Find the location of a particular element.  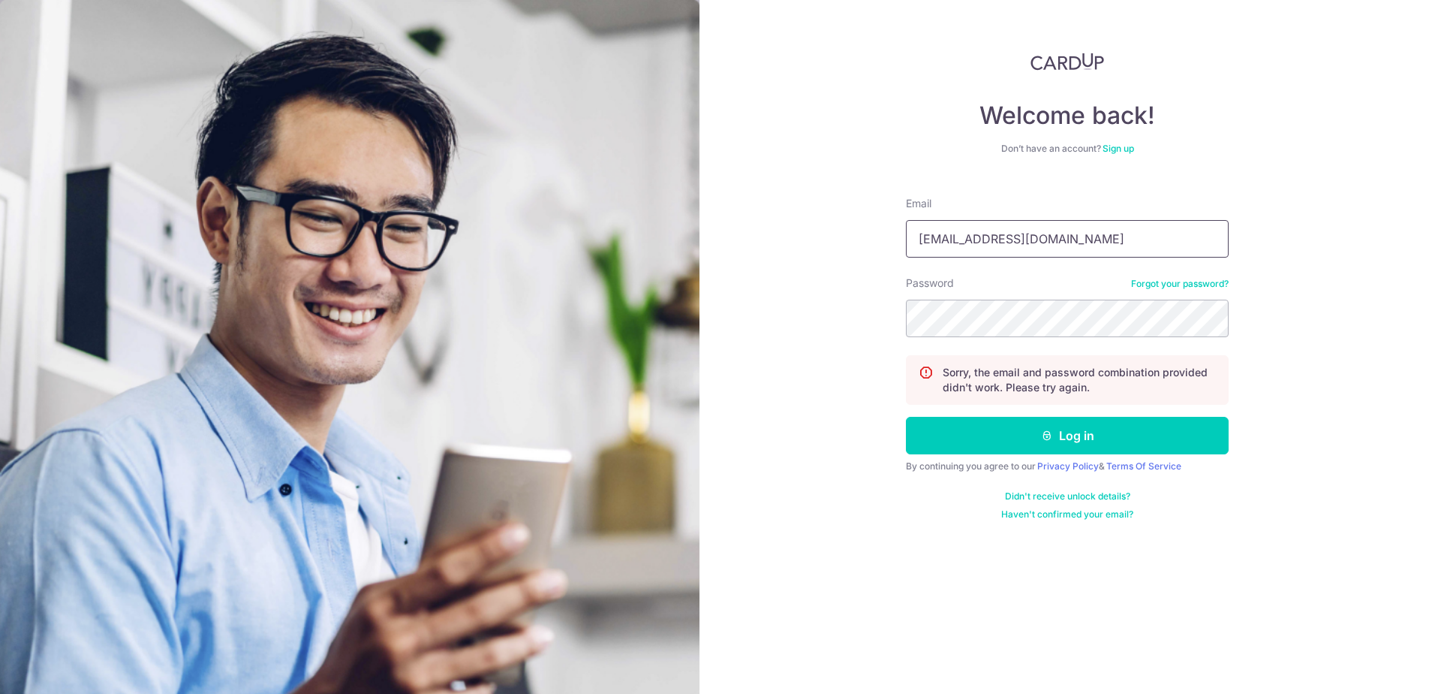

button: Log in is located at coordinates (1068, 435).